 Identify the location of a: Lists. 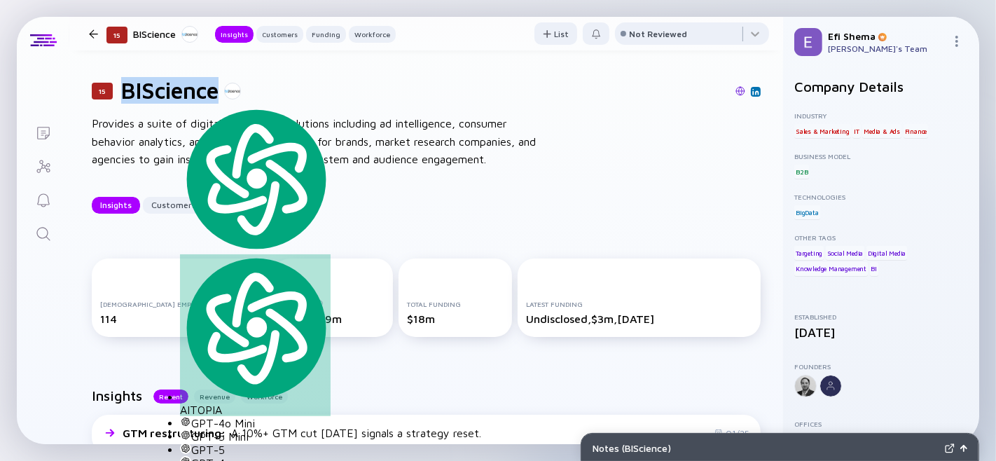
(43, 132).